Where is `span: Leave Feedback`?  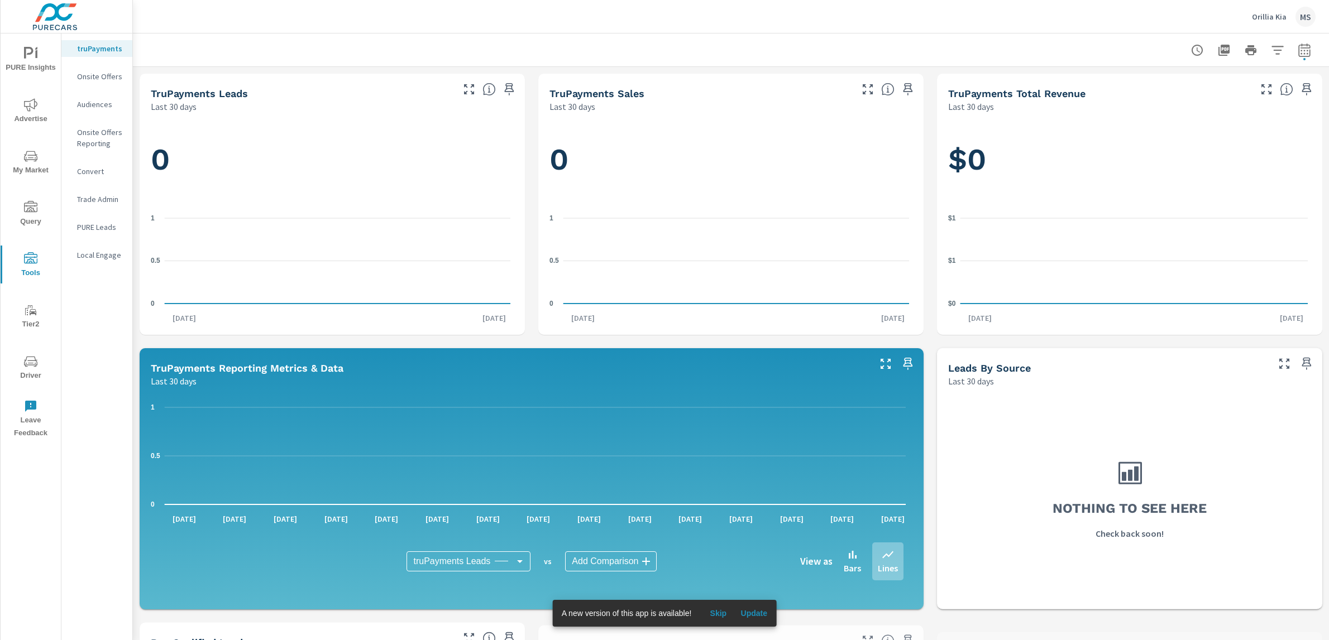 span: Leave Feedback is located at coordinates (31, 420).